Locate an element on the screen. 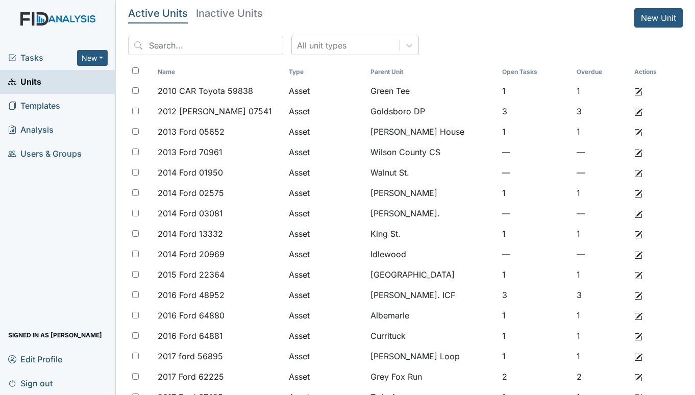 This screenshot has height=395, width=695. span: 2016 Ford 48952 is located at coordinates (191, 295).